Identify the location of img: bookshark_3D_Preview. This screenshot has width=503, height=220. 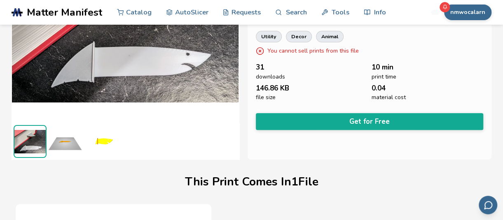
(100, 142).